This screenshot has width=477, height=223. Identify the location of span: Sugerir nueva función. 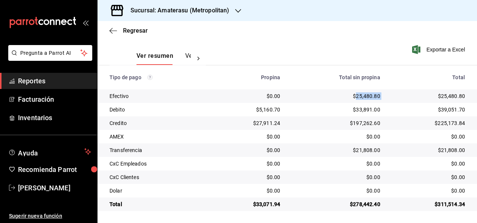
(50, 216).